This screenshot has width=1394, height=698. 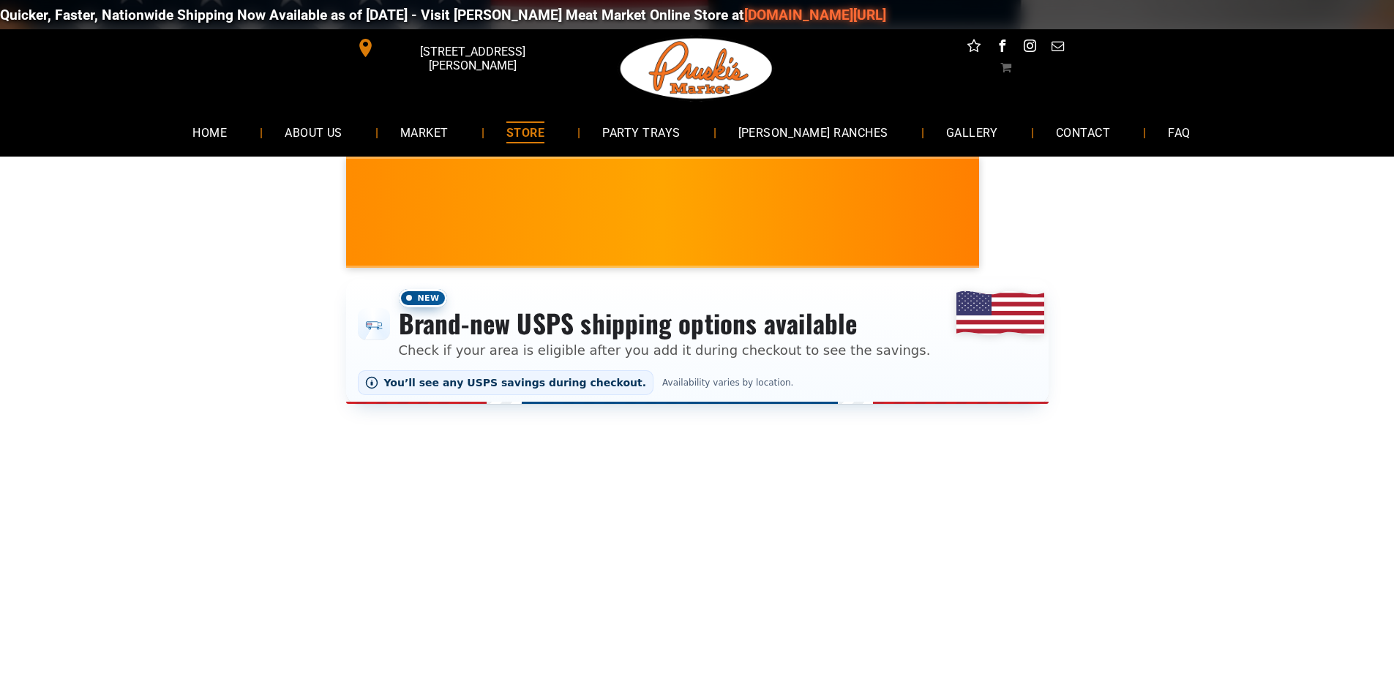 I want to click on a: instagram, so click(x=1030, y=48).